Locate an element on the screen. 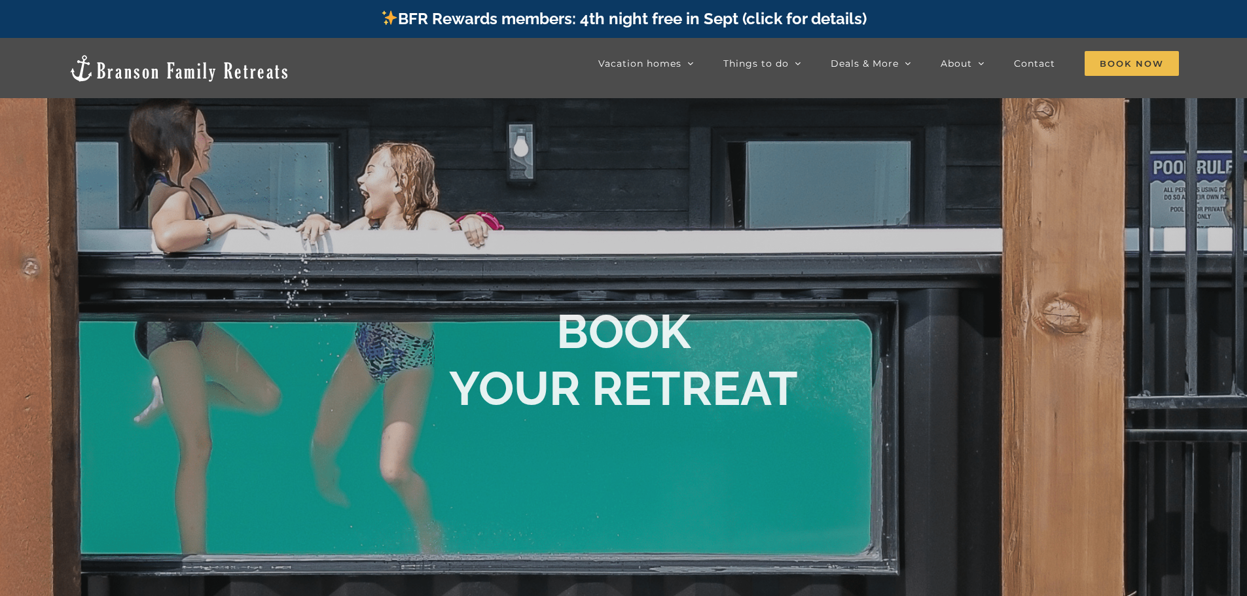 This screenshot has width=1247, height=596. span: Deals & More is located at coordinates (865, 64).